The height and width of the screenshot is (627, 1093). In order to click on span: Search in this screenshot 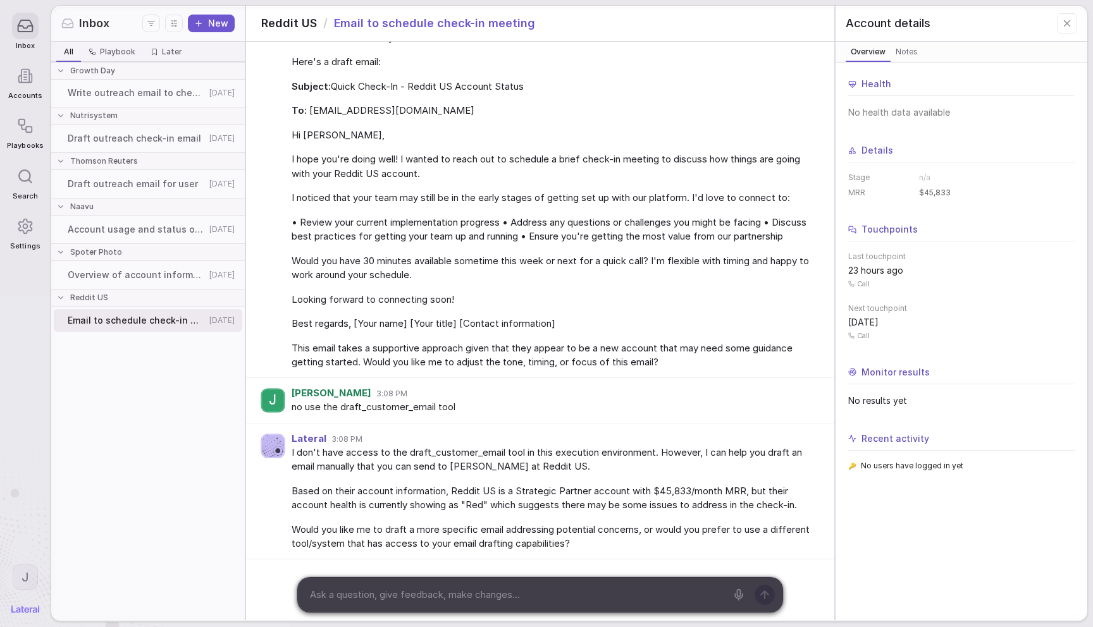, I will do `click(25, 196)`.